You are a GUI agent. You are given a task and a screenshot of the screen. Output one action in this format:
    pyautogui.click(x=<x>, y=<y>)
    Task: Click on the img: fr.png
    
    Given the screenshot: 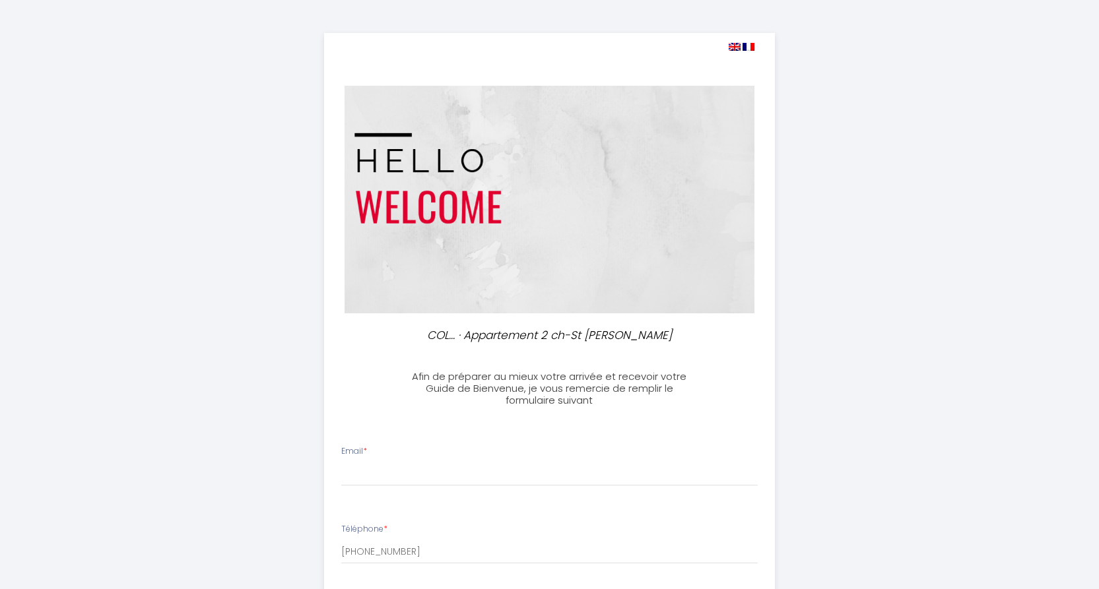 What is the action you would take?
    pyautogui.click(x=748, y=47)
    